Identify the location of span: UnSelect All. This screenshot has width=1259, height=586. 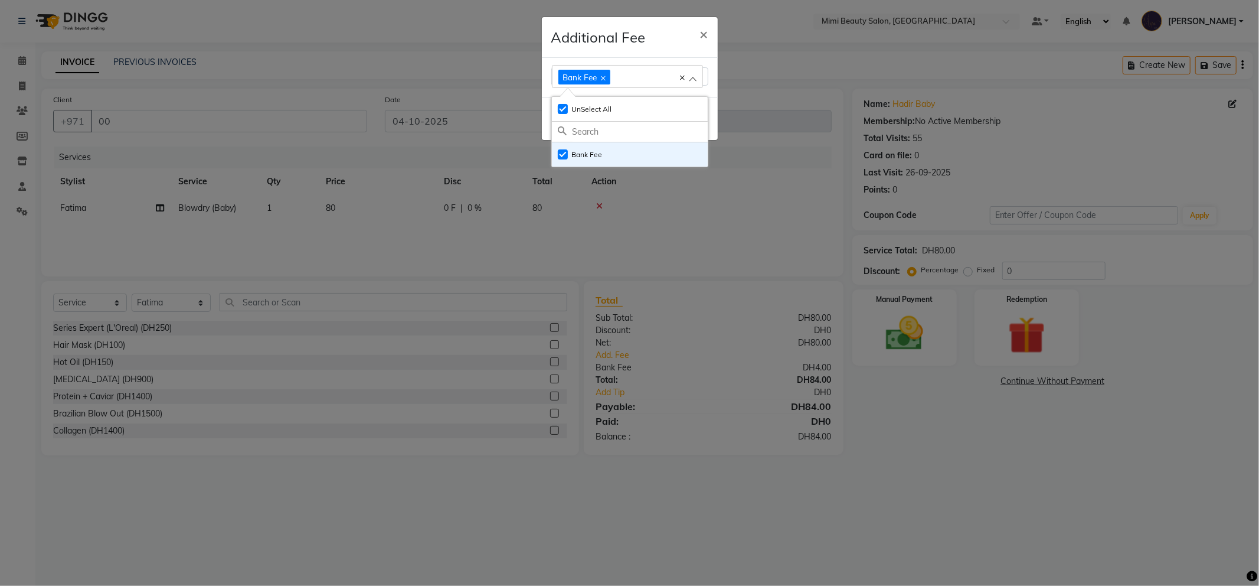
(592, 109).